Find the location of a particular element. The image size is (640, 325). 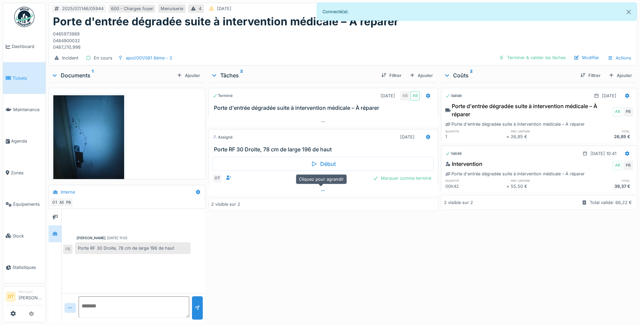

span: Maintenance is located at coordinates (28, 109).